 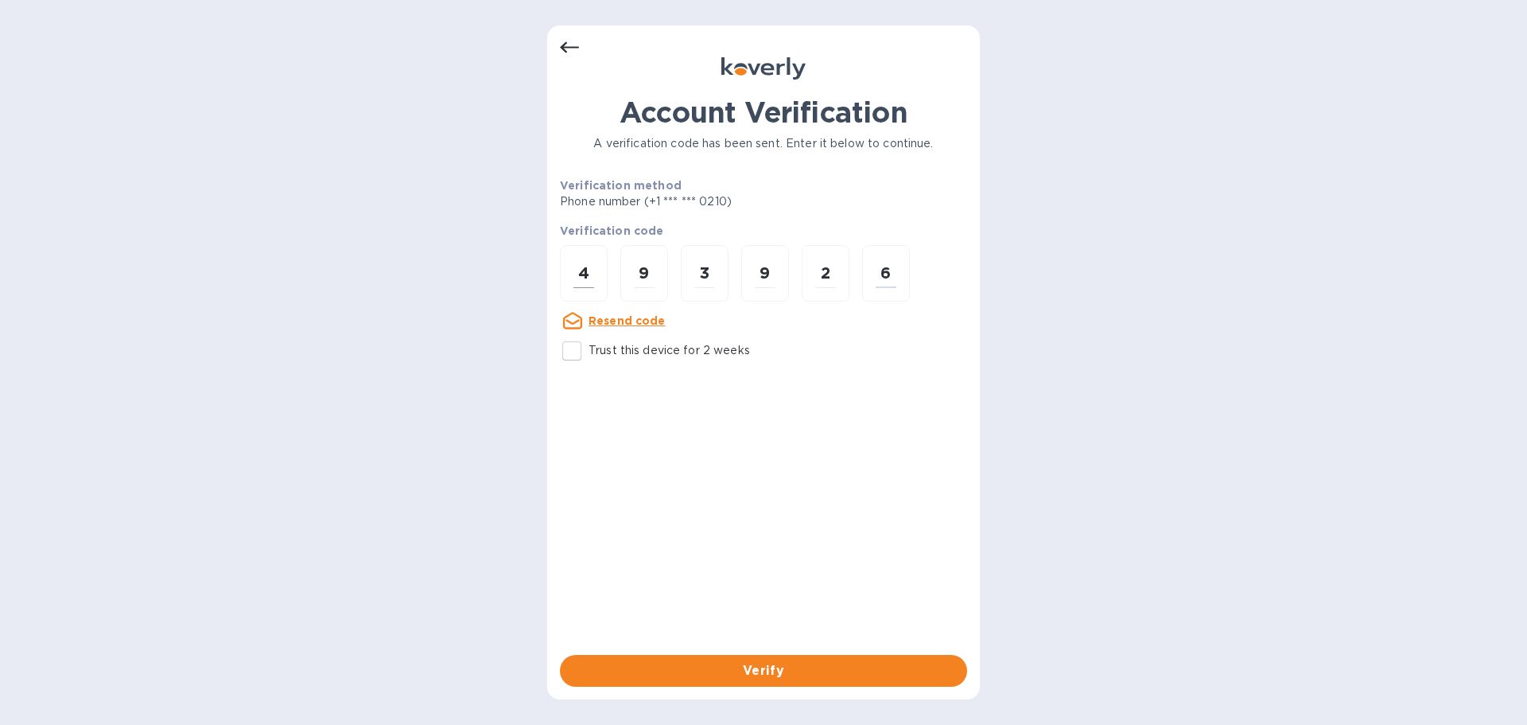 I want to click on p: Trust this device for 2 weeks, so click(x=669, y=350).